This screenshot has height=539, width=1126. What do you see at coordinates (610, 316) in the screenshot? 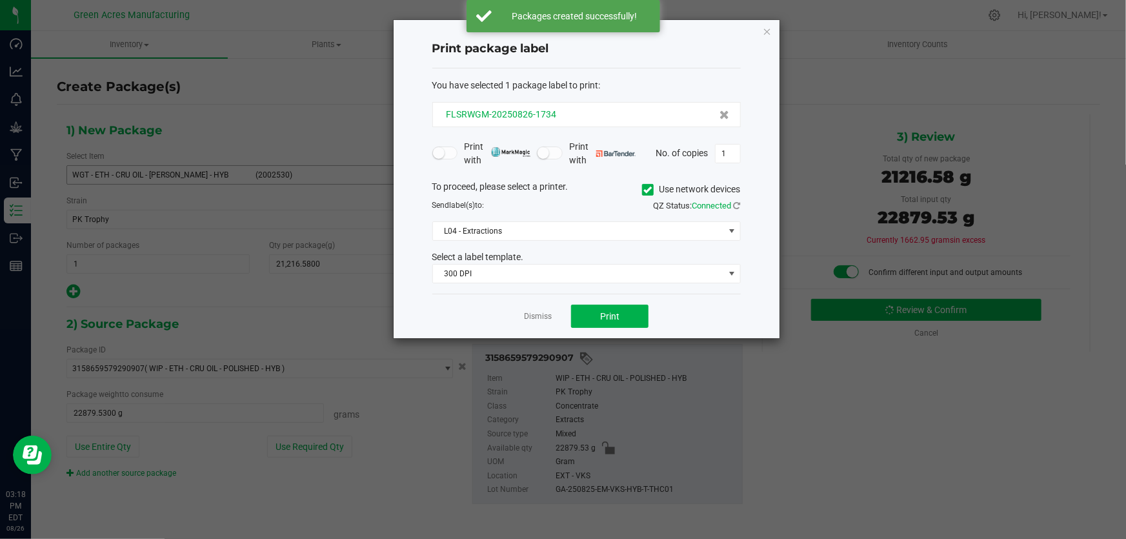
I see `span: Print` at bounding box center [610, 316].